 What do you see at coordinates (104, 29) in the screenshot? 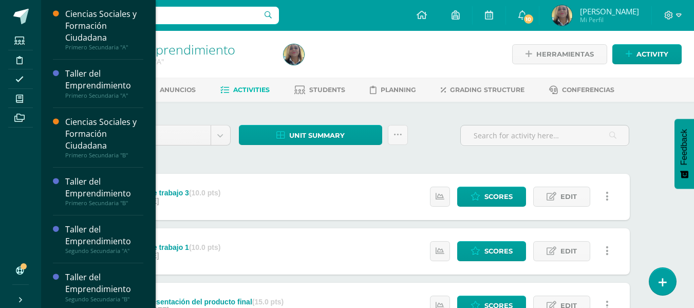
I see `a: Ciencias Sociales y Formación CiudadanaPrimero Secundaria "A"` at bounding box center [104, 29].